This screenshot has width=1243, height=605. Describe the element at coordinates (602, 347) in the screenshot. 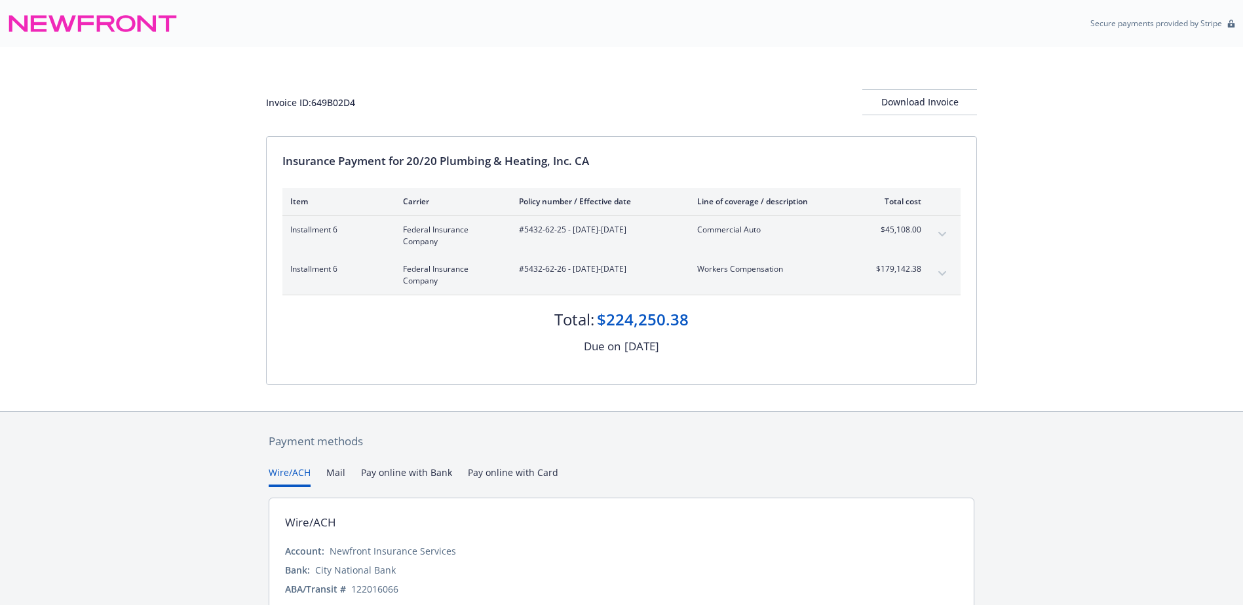

I see `div: Due on` at that location.